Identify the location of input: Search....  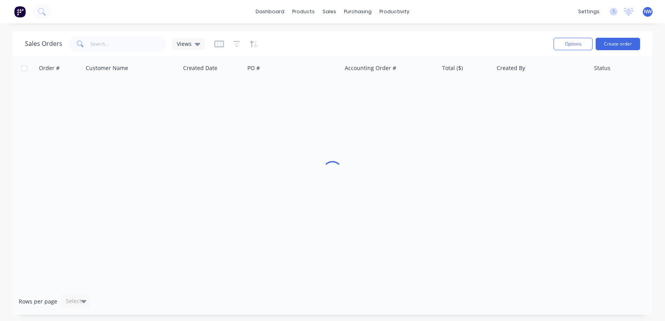
(128, 44).